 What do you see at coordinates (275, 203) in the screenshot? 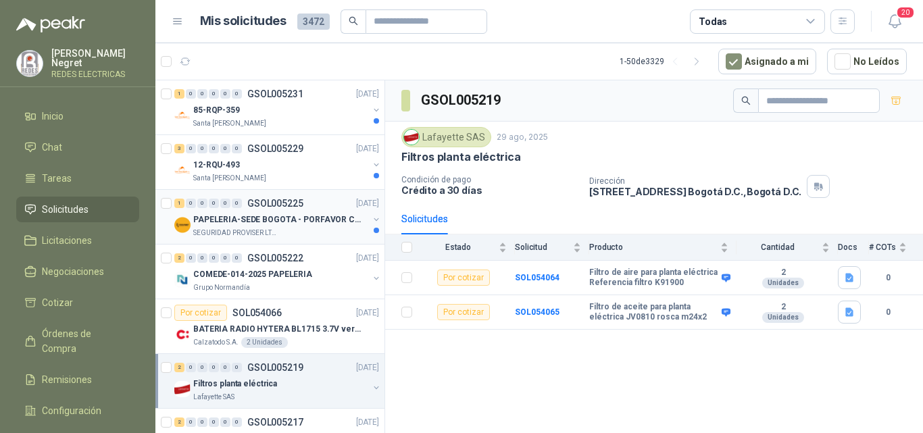
I see `p: GSOL005225` at bounding box center [275, 203].